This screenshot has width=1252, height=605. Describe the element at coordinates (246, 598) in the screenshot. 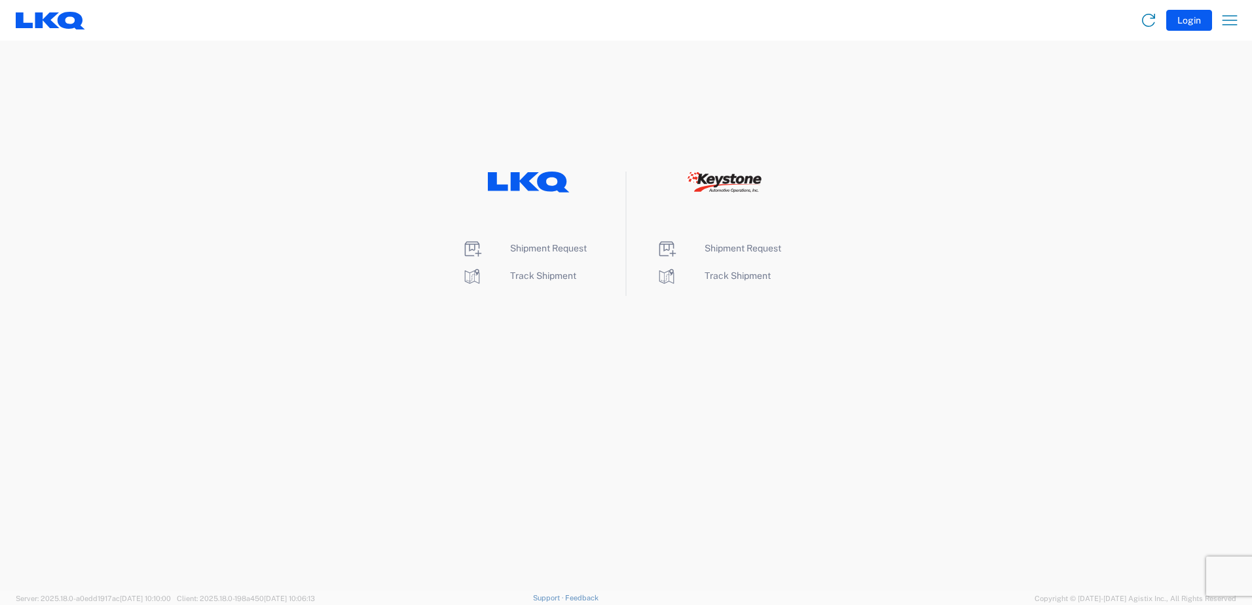

I see `span: Client: 2025.18.0-198a450` at that location.